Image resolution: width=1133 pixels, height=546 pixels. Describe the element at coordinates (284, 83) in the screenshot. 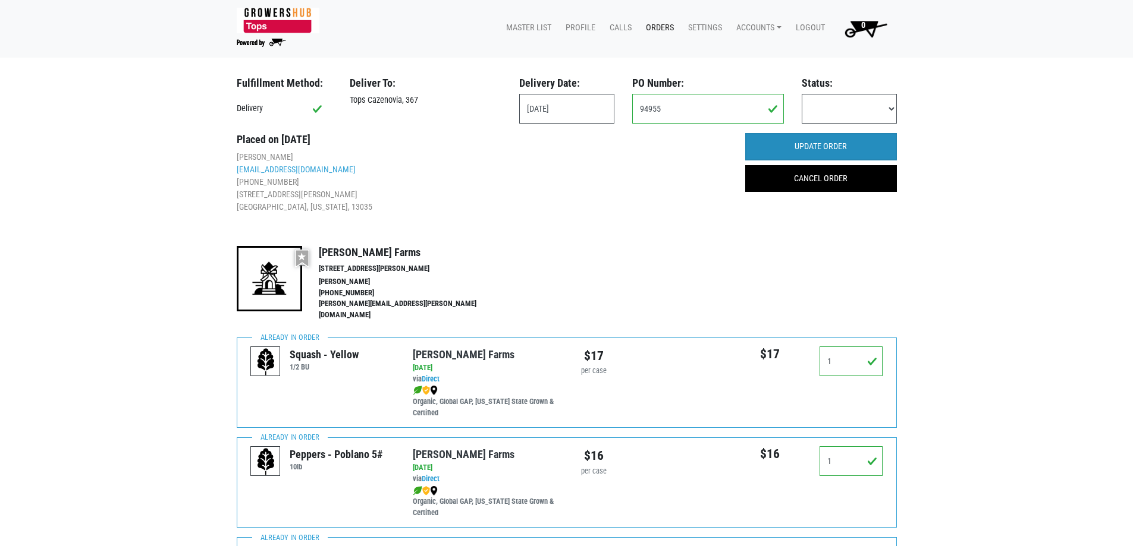

I see `h3: Fulfillment Method:` at that location.